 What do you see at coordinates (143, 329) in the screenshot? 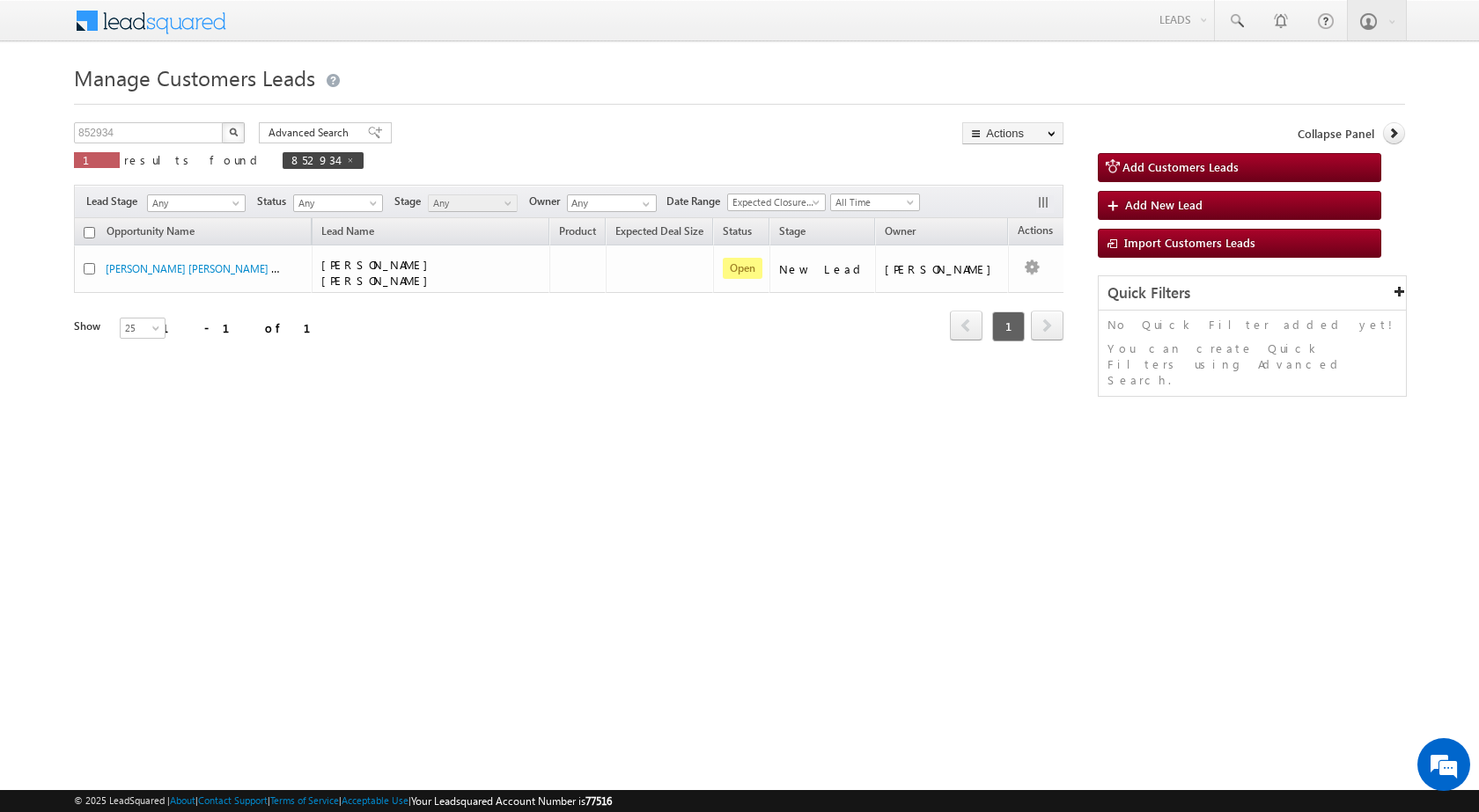
I see `span: 25` at bounding box center [143, 329].